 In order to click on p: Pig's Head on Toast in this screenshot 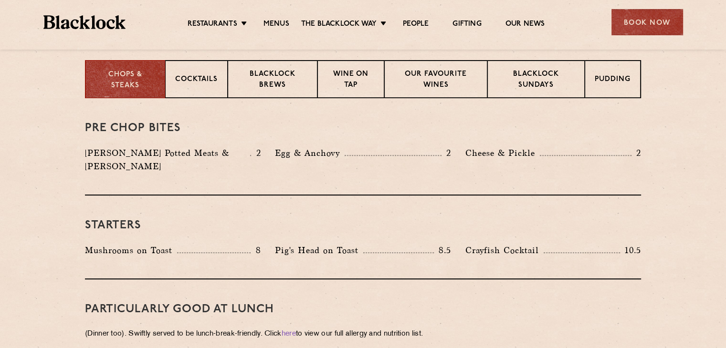, I will do `click(319, 251)`.